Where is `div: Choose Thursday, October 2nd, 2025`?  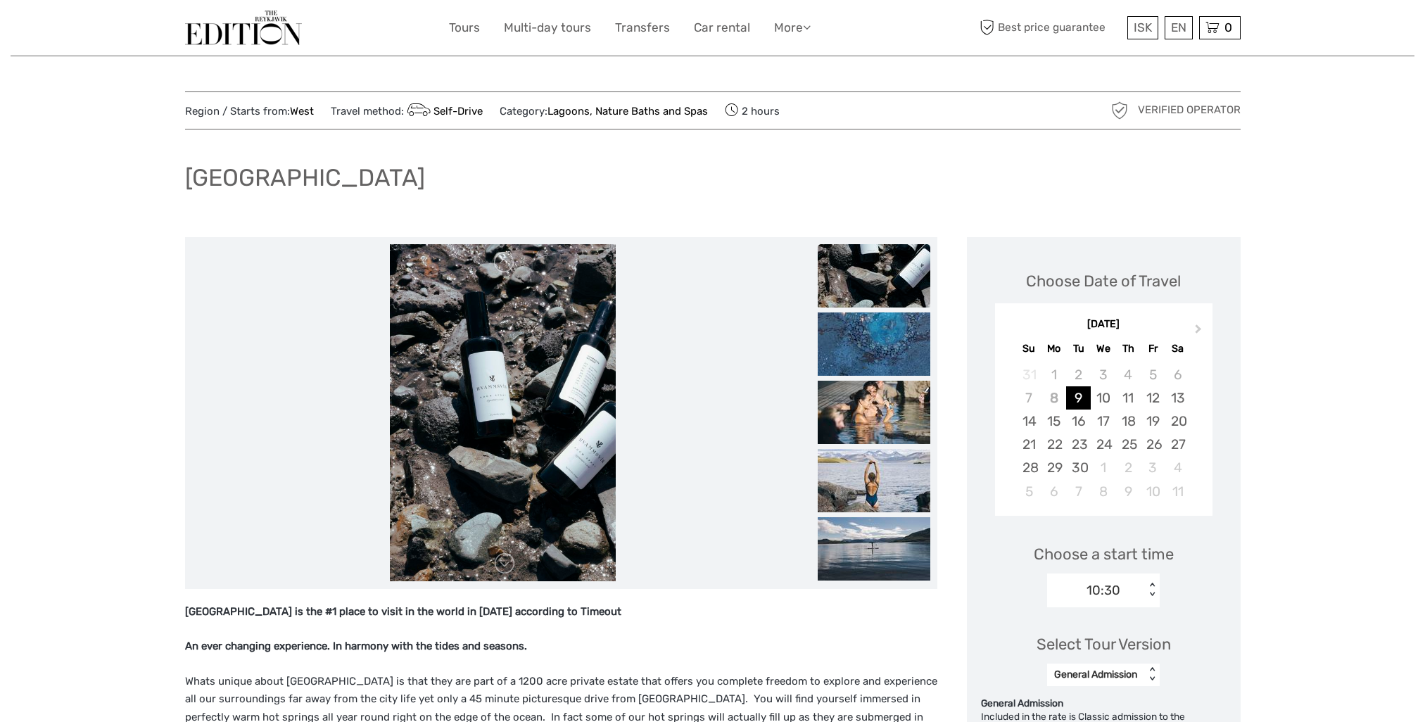
div: Choose Thursday, October 2nd, 2025 is located at coordinates (1128, 467).